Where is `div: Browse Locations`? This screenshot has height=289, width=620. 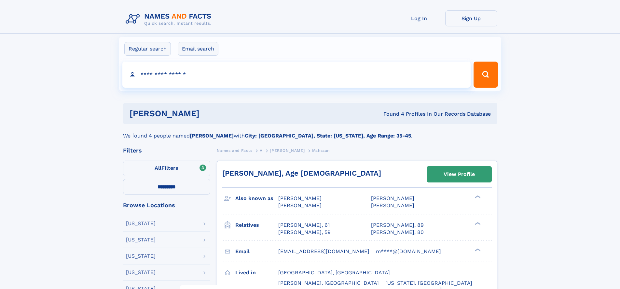 div: Browse Locations is located at coordinates (167, 205).